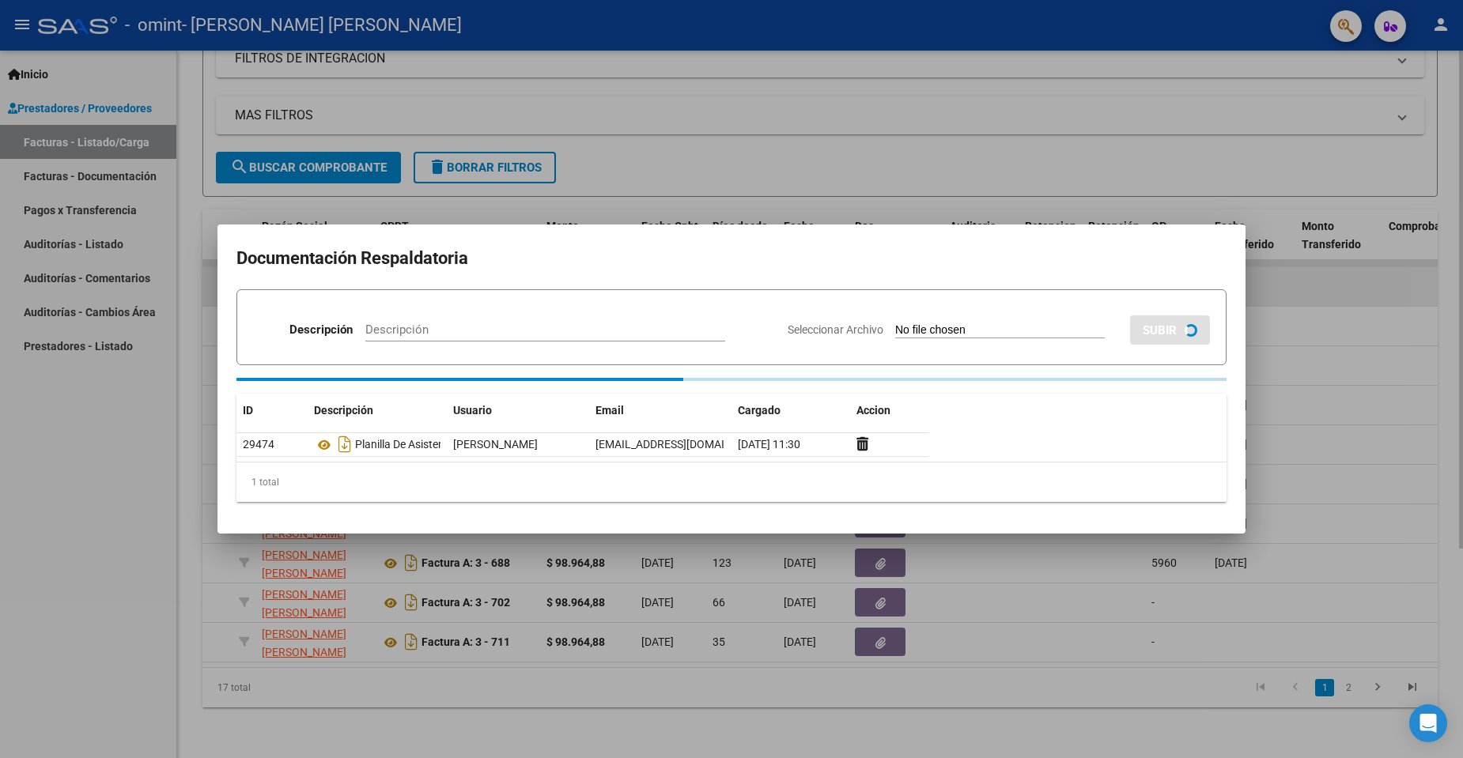 Image resolution: width=1463 pixels, height=758 pixels. I want to click on span: 29474, so click(259, 444).